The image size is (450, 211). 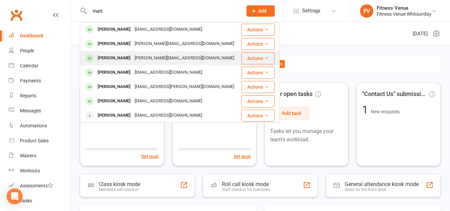 What do you see at coordinates (30, 171) in the screenshot?
I see `div: Workouts` at bounding box center [30, 171].